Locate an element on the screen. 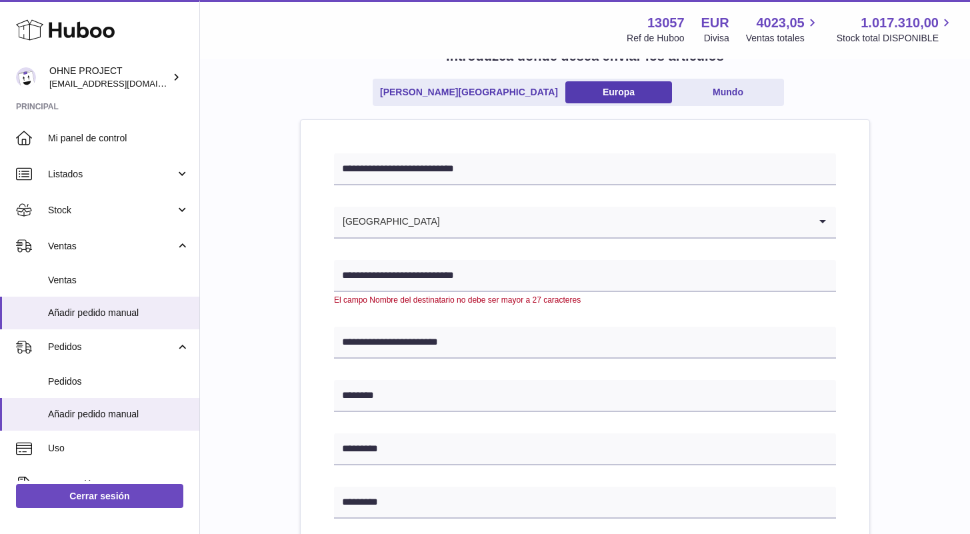 The height and width of the screenshot is (534, 970). span: Mi panel de control is located at coordinates (119, 138).